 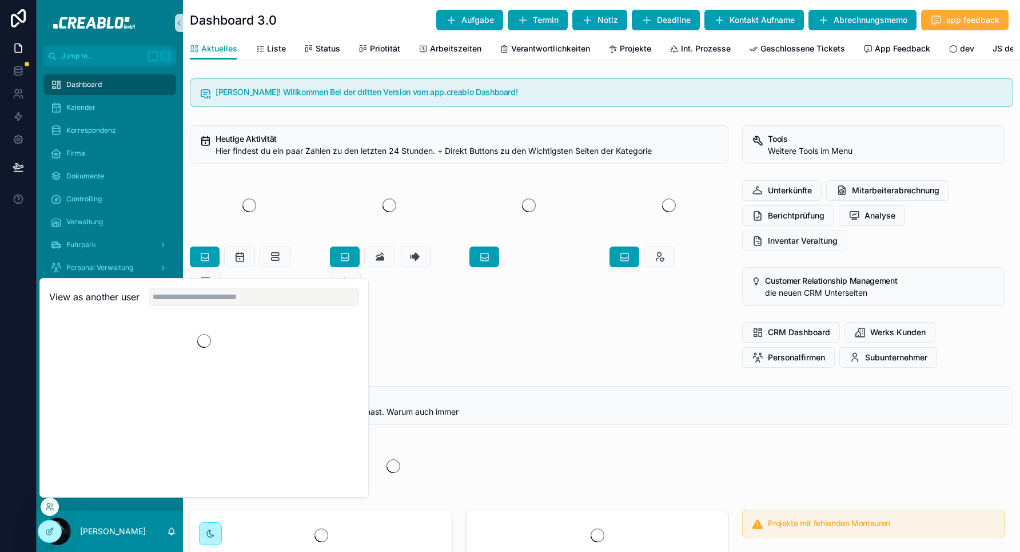 I want to click on span: Priotität, so click(x=385, y=49).